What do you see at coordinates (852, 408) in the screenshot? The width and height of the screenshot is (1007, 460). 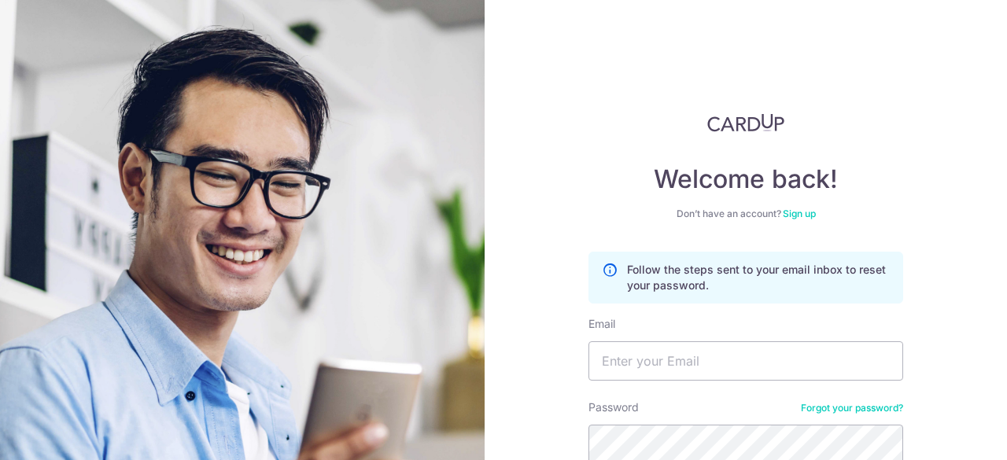 I see `a: Forgot your password?` at bounding box center [852, 408].